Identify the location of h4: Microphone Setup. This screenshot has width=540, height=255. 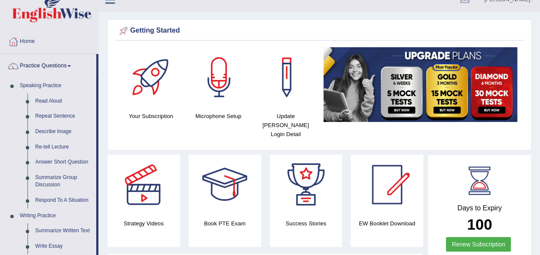
(218, 116).